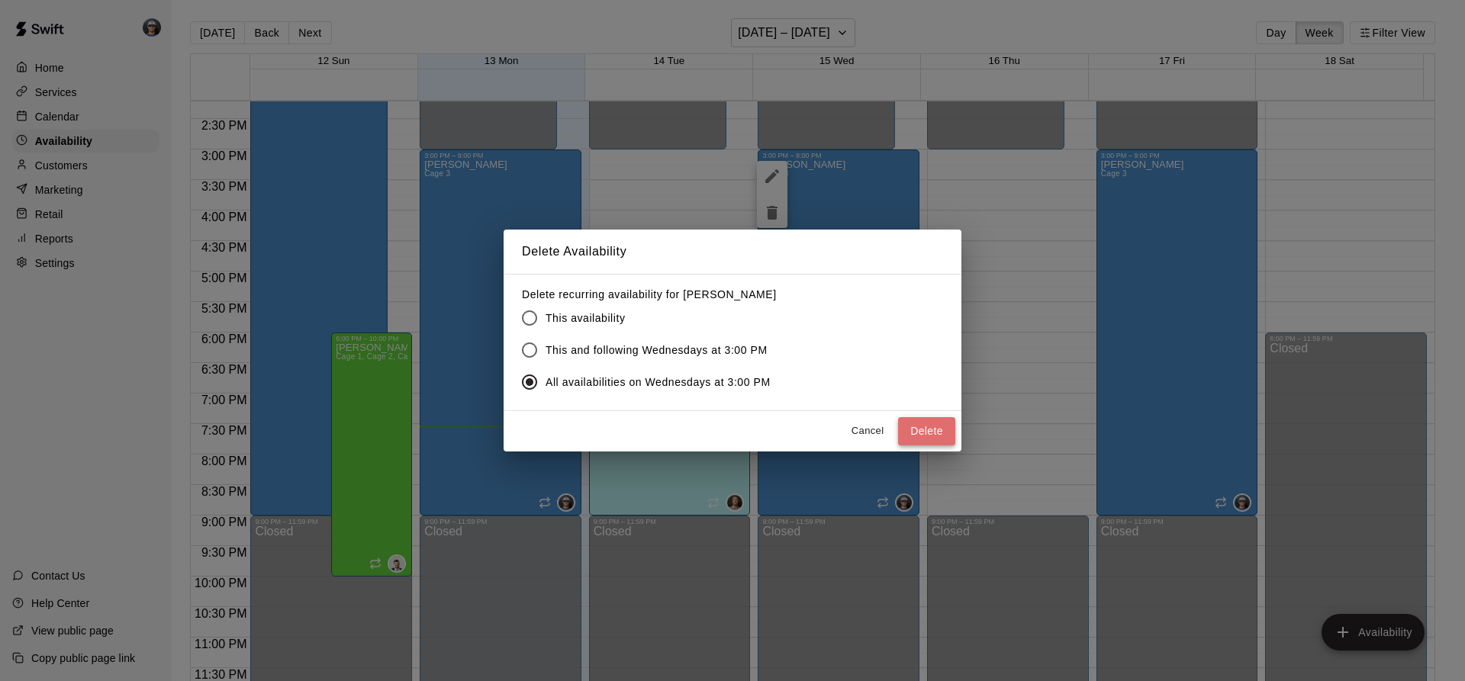 The height and width of the screenshot is (681, 1465). I want to click on span: This and following Wednesdays at 3:00 PM, so click(656, 350).